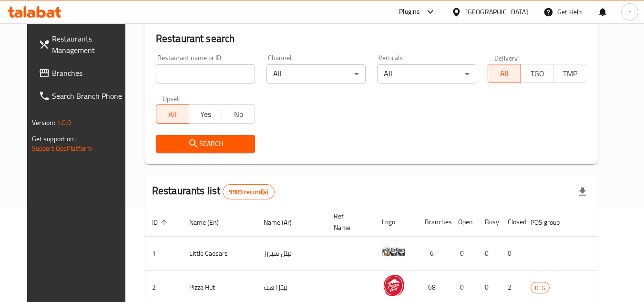 Image resolution: width=644 pixels, height=302 pixels. What do you see at coordinates (163, 253) in the screenshot?
I see `td: 1` at bounding box center [163, 253].